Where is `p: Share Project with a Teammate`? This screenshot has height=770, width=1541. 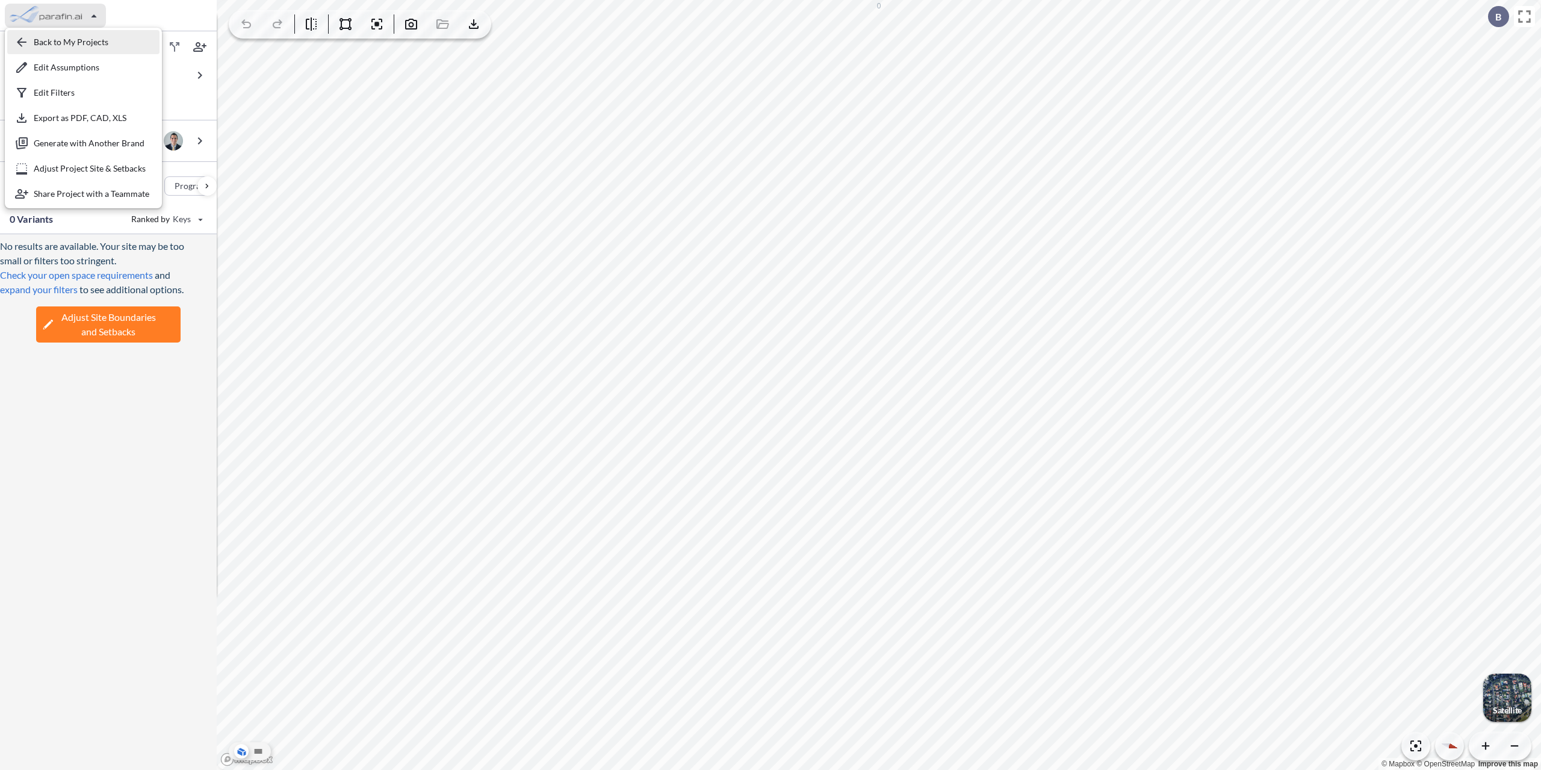
p: Share Project with a Teammate is located at coordinates (92, 194).